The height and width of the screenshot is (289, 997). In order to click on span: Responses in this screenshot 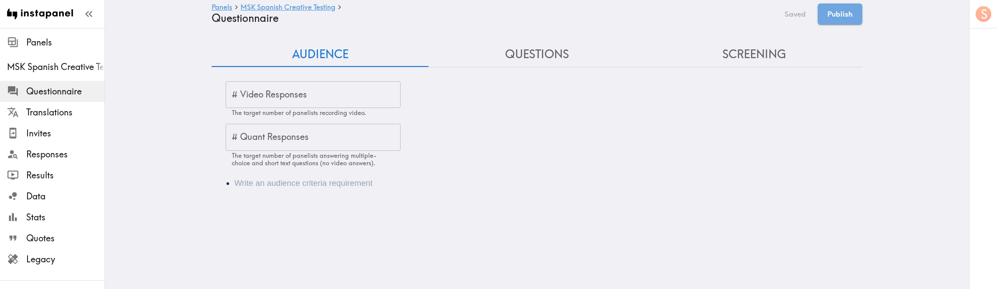, I will do `click(65, 154)`.